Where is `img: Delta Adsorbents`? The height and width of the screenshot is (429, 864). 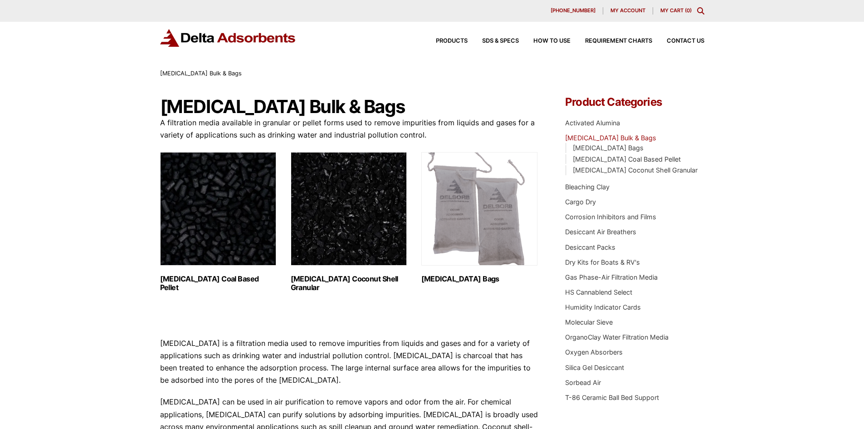
img: Delta Adsorbents is located at coordinates (228, 38).